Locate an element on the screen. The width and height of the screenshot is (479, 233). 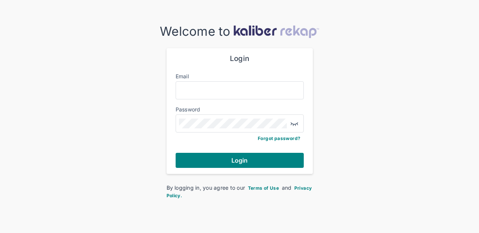
label: Password is located at coordinates (188, 109).